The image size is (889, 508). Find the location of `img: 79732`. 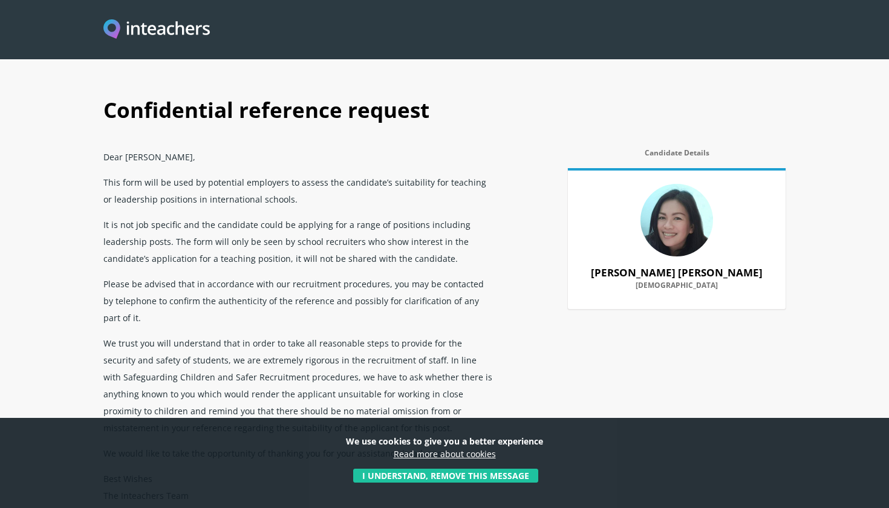

img: 79732 is located at coordinates (677, 220).